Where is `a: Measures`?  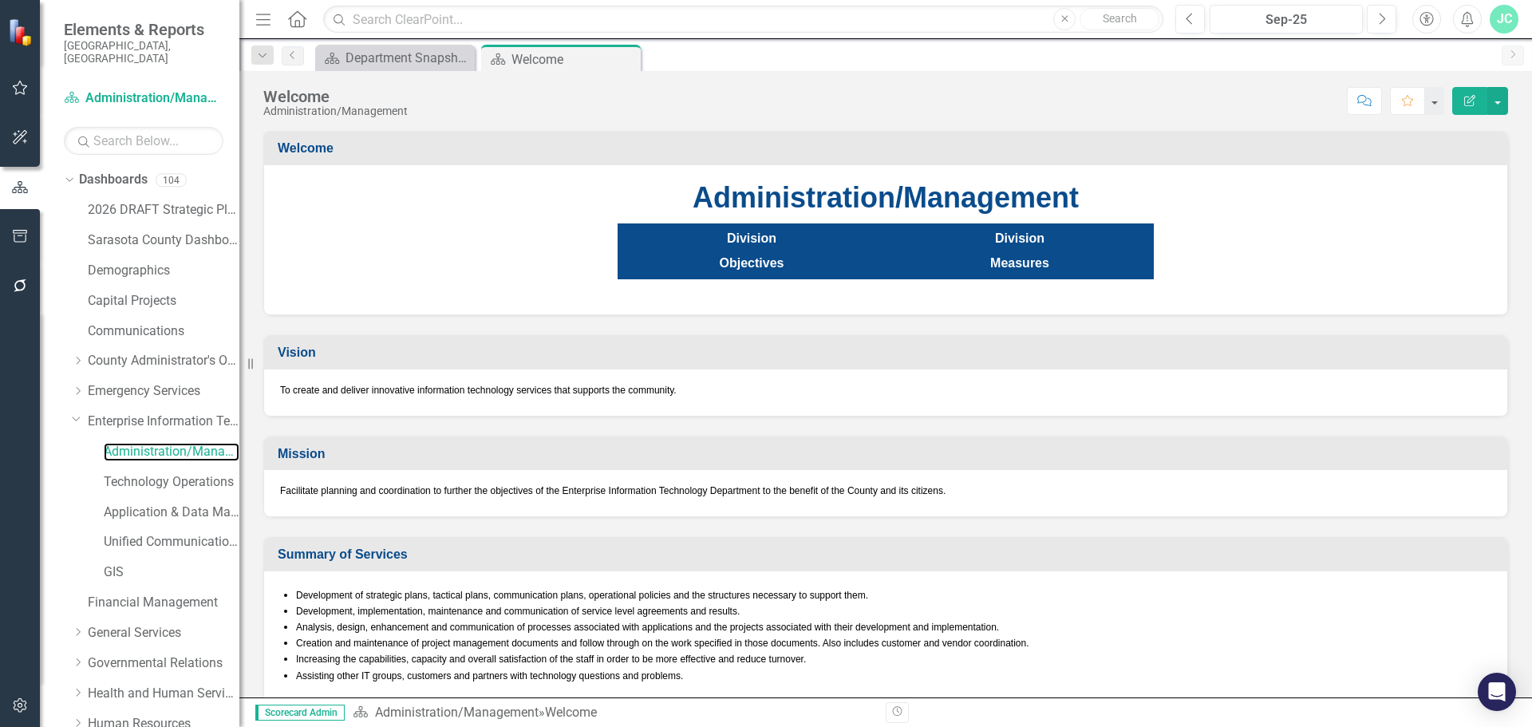
a: Measures is located at coordinates (1020, 263).